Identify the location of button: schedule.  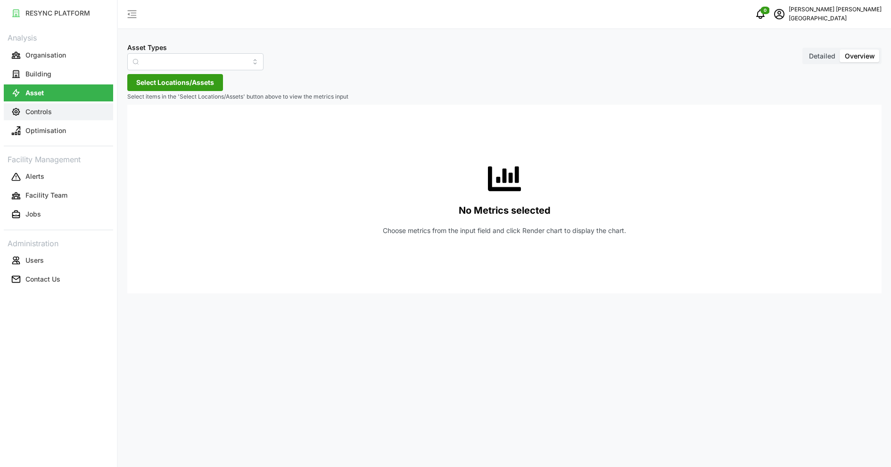
(779, 14).